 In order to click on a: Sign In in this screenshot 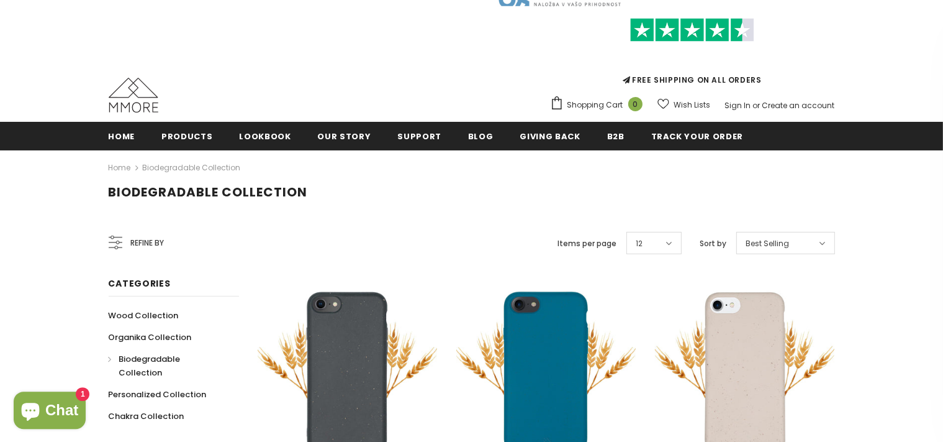, I will do `click(738, 105)`.